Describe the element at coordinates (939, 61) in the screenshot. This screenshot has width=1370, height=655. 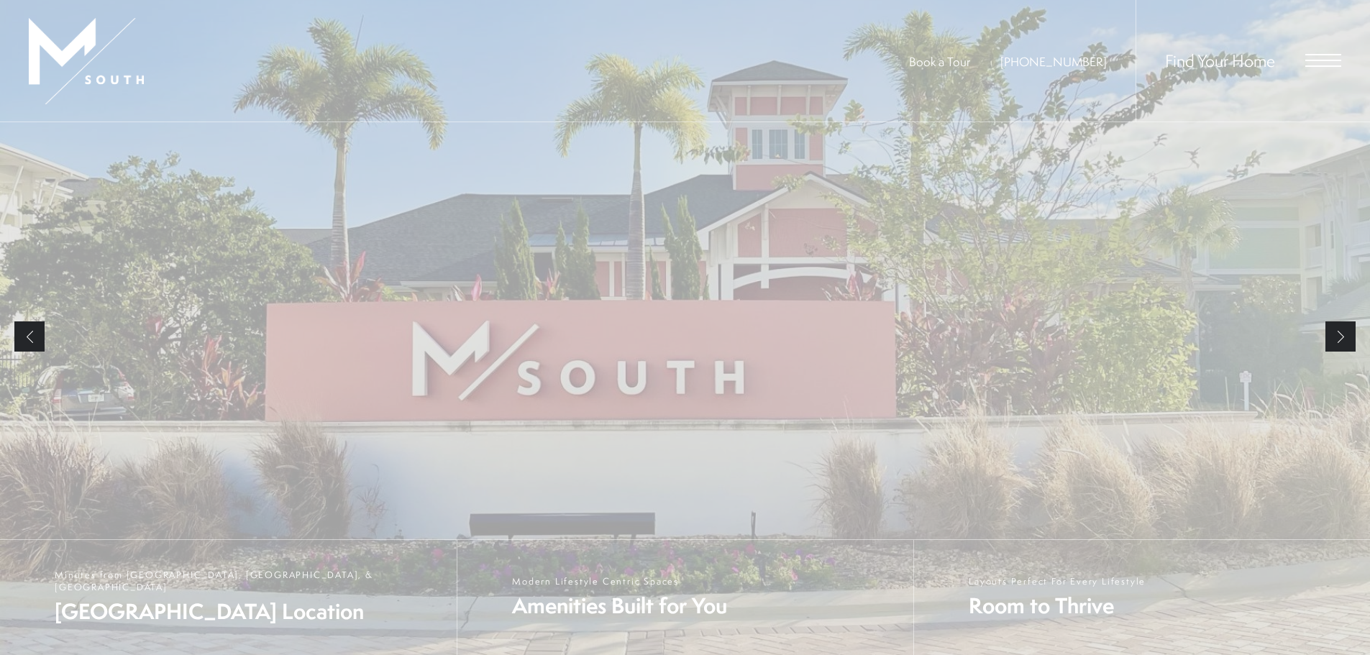
I see `span: Book a Tour` at that location.